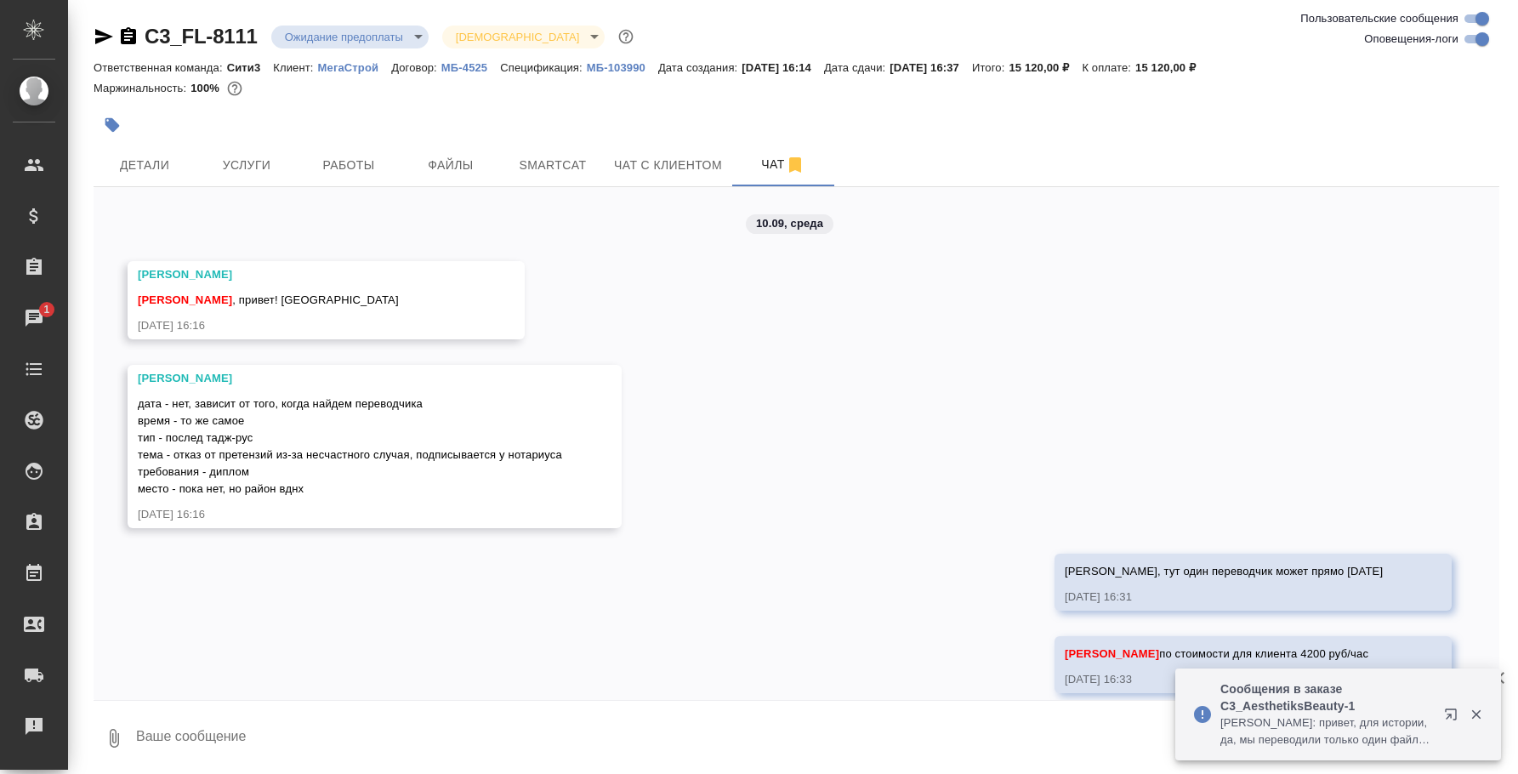 The image size is (1518, 774). I want to click on button: Ожидание предоплаты, so click(344, 37).